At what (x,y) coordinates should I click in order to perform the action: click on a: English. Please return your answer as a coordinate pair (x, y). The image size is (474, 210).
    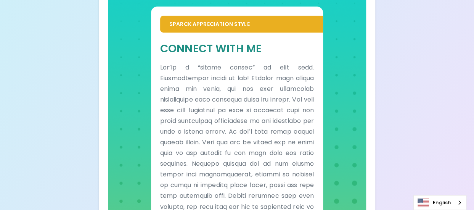
    Looking at the image, I should click on (439, 202).